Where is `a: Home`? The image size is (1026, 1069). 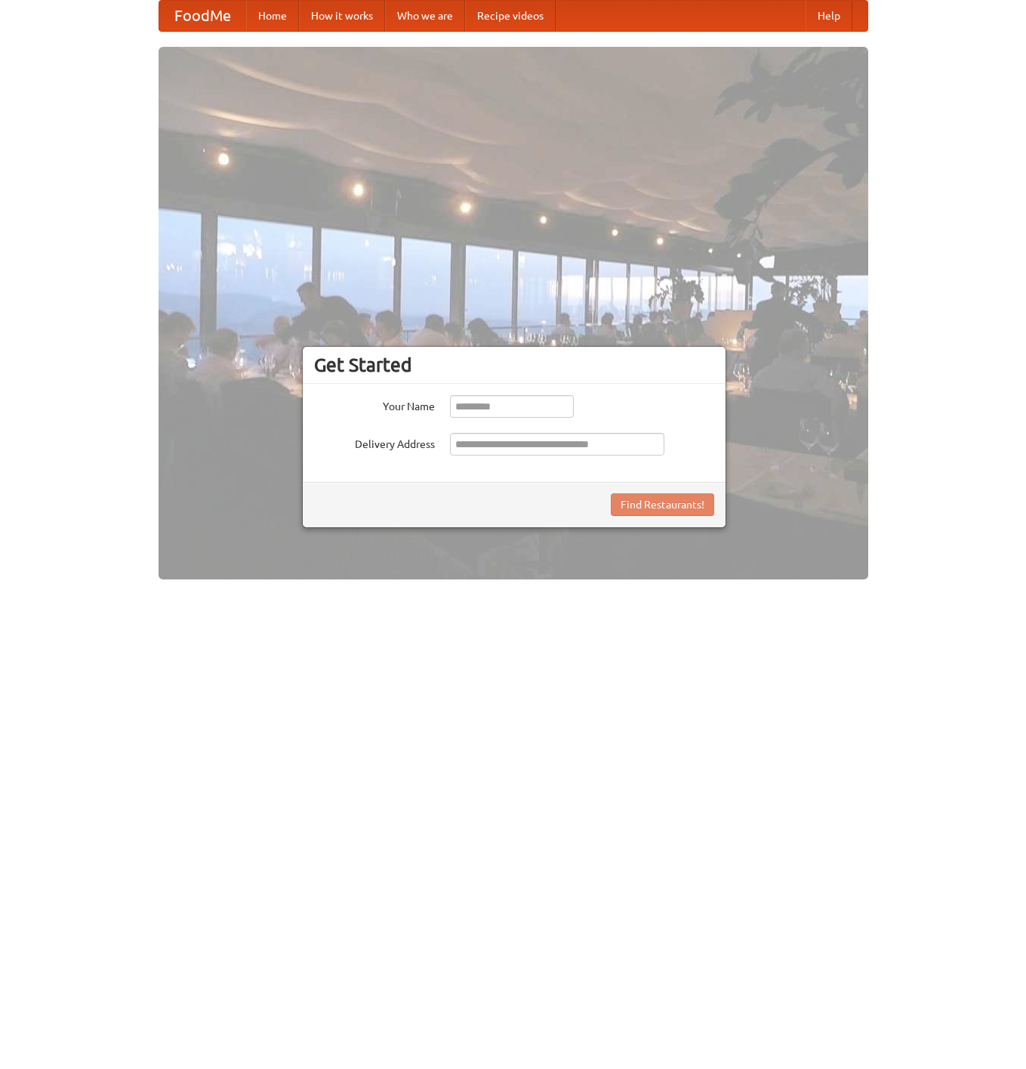
a: Home is located at coordinates (273, 16).